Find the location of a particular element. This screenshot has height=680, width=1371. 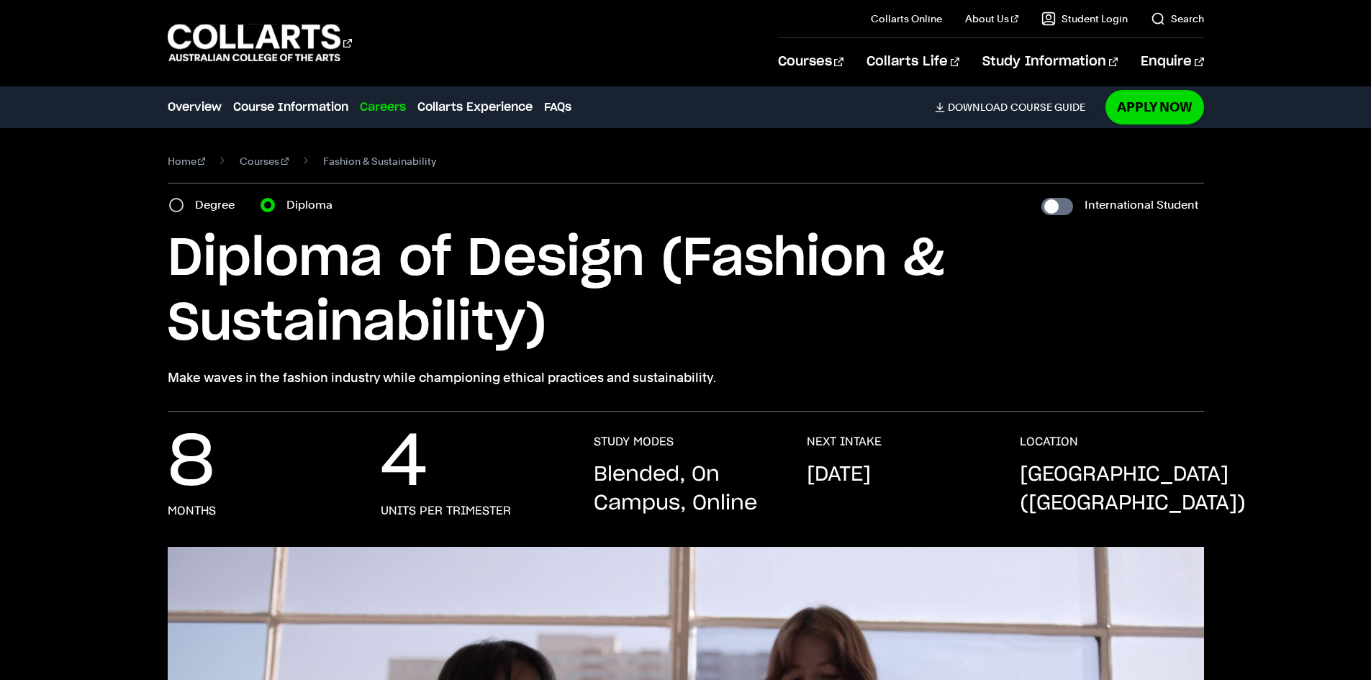

h3: STUDY MODES is located at coordinates (633, 442).